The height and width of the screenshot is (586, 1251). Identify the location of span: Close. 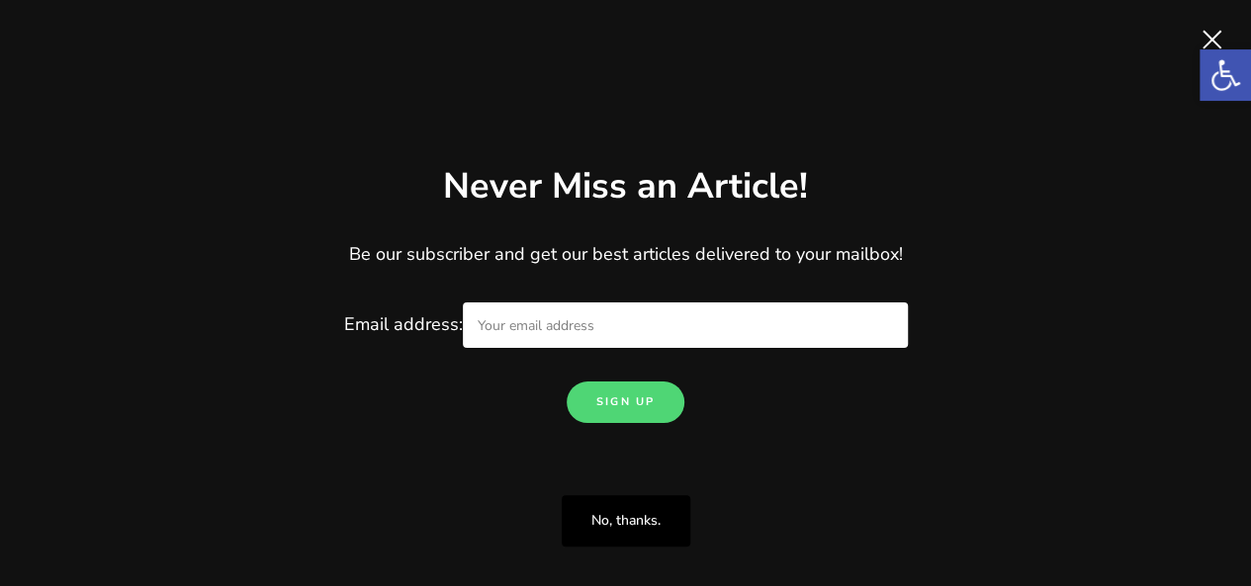
(1211, 40).